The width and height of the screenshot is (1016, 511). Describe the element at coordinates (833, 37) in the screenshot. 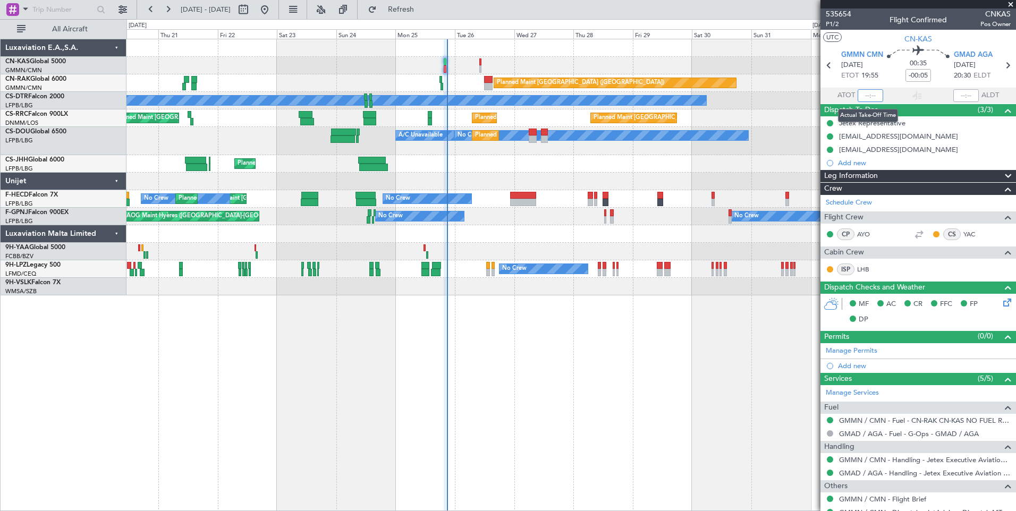

I see `button: UTC` at that location.